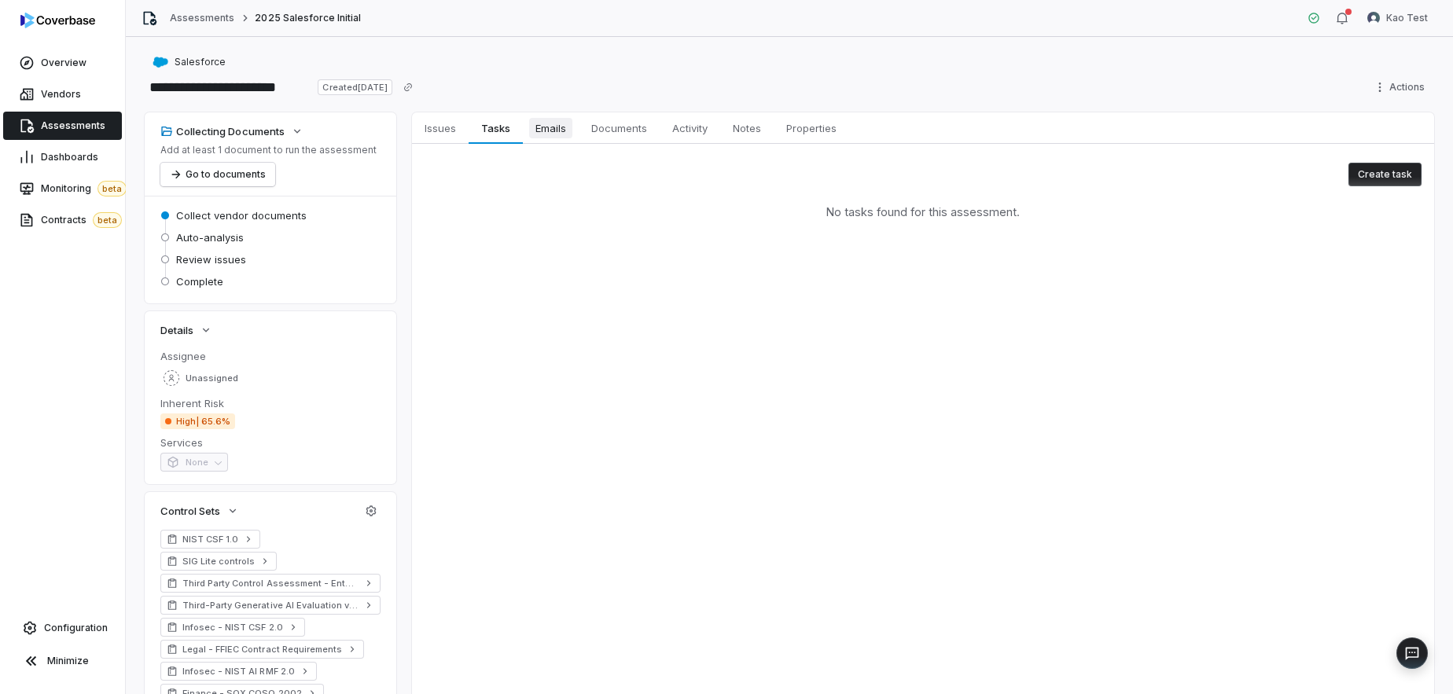 Image resolution: width=1453 pixels, height=694 pixels. I want to click on dt: Inherent Risk, so click(270, 403).